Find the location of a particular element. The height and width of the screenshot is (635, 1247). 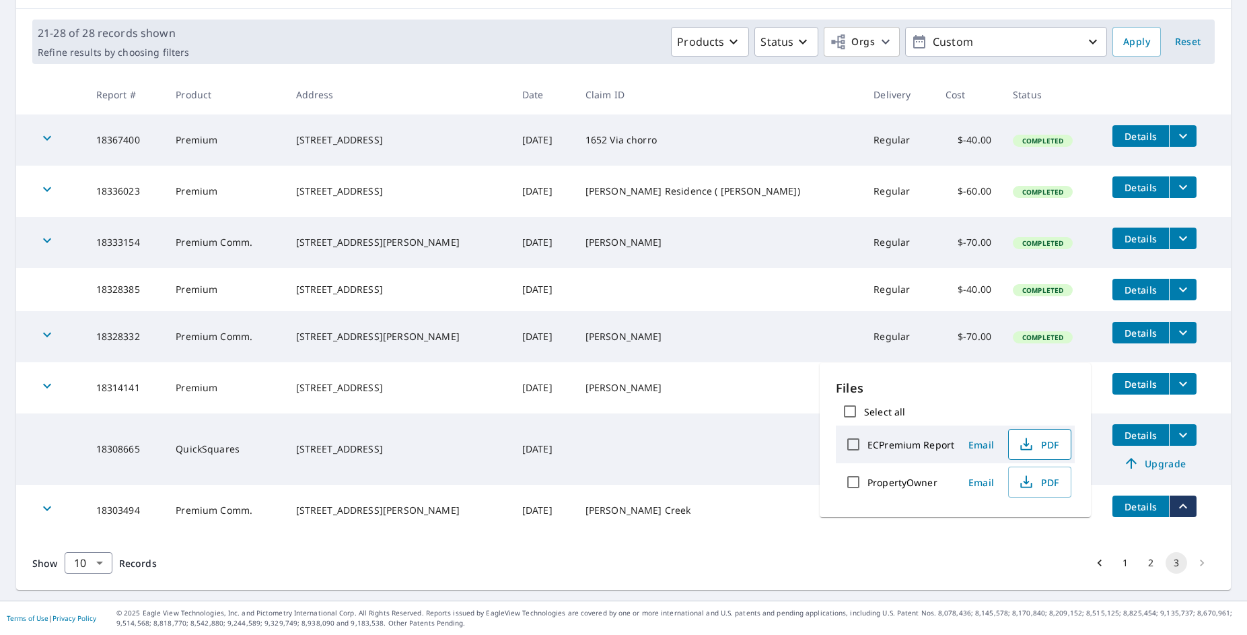

button: detailsBtn-18367400 is located at coordinates (1141, 136).